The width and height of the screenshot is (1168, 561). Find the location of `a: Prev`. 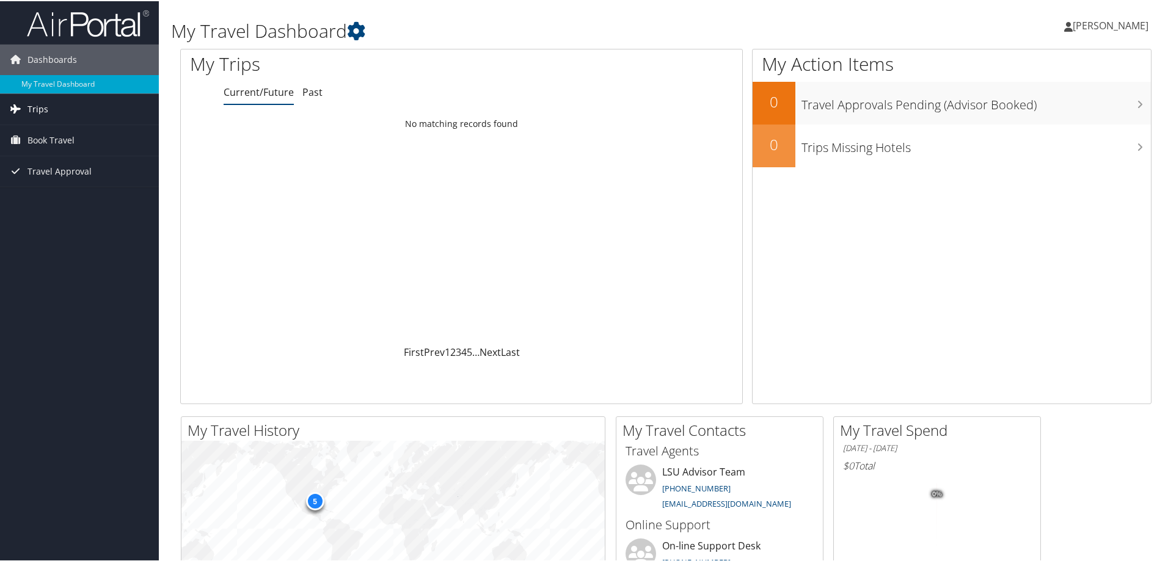

a: Prev is located at coordinates (434, 351).